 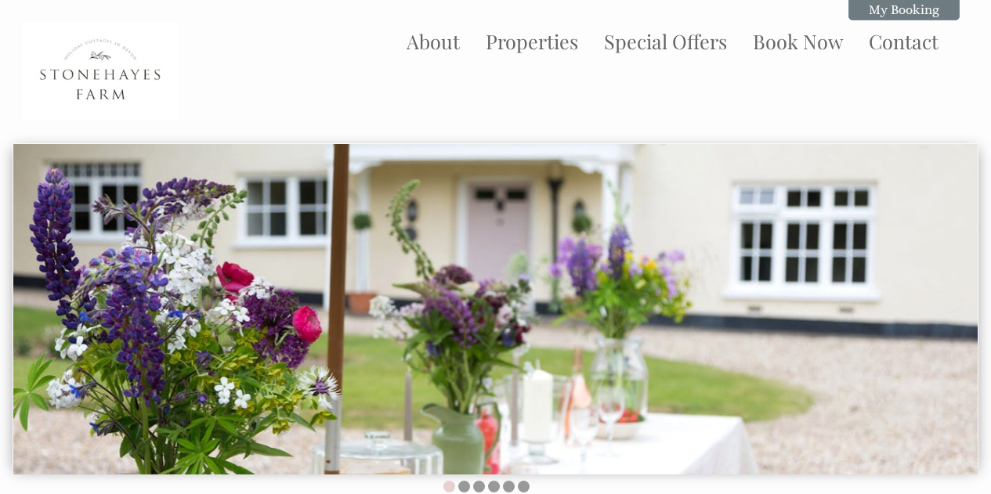 What do you see at coordinates (665, 41) in the screenshot?
I see `a: Special Offers` at bounding box center [665, 41].